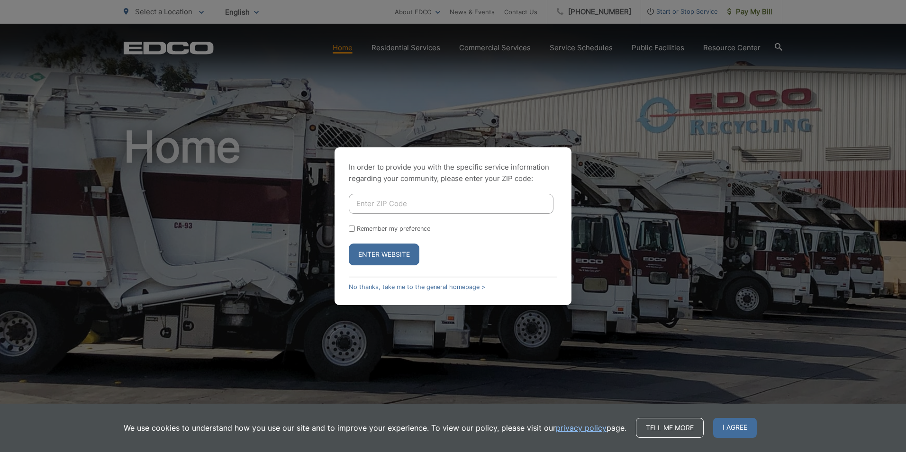  I want to click on label: Remember my preference, so click(393, 228).